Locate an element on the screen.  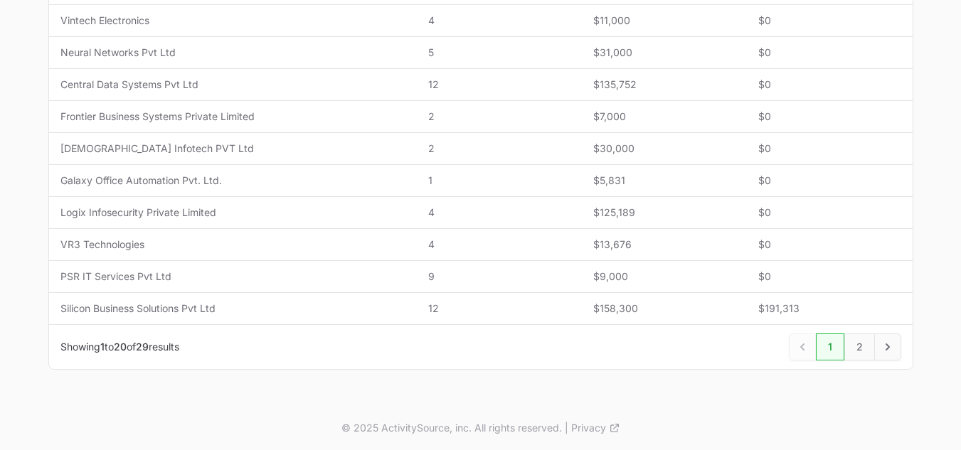
span: 29 is located at coordinates (142, 347).